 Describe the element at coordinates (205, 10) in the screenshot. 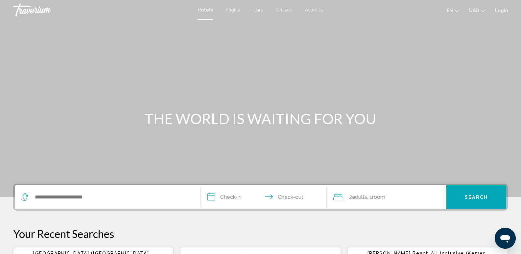

I see `a: Hotels` at that location.